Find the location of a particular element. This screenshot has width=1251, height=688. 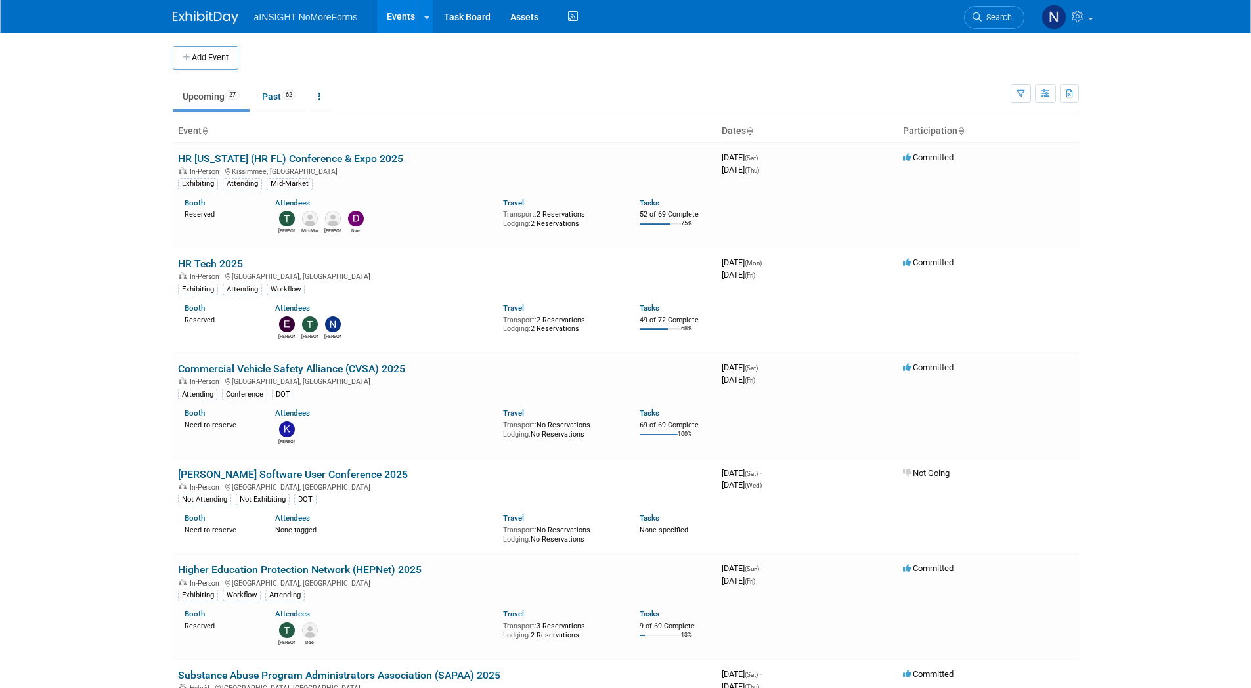

td: 68% is located at coordinates (686, 333).